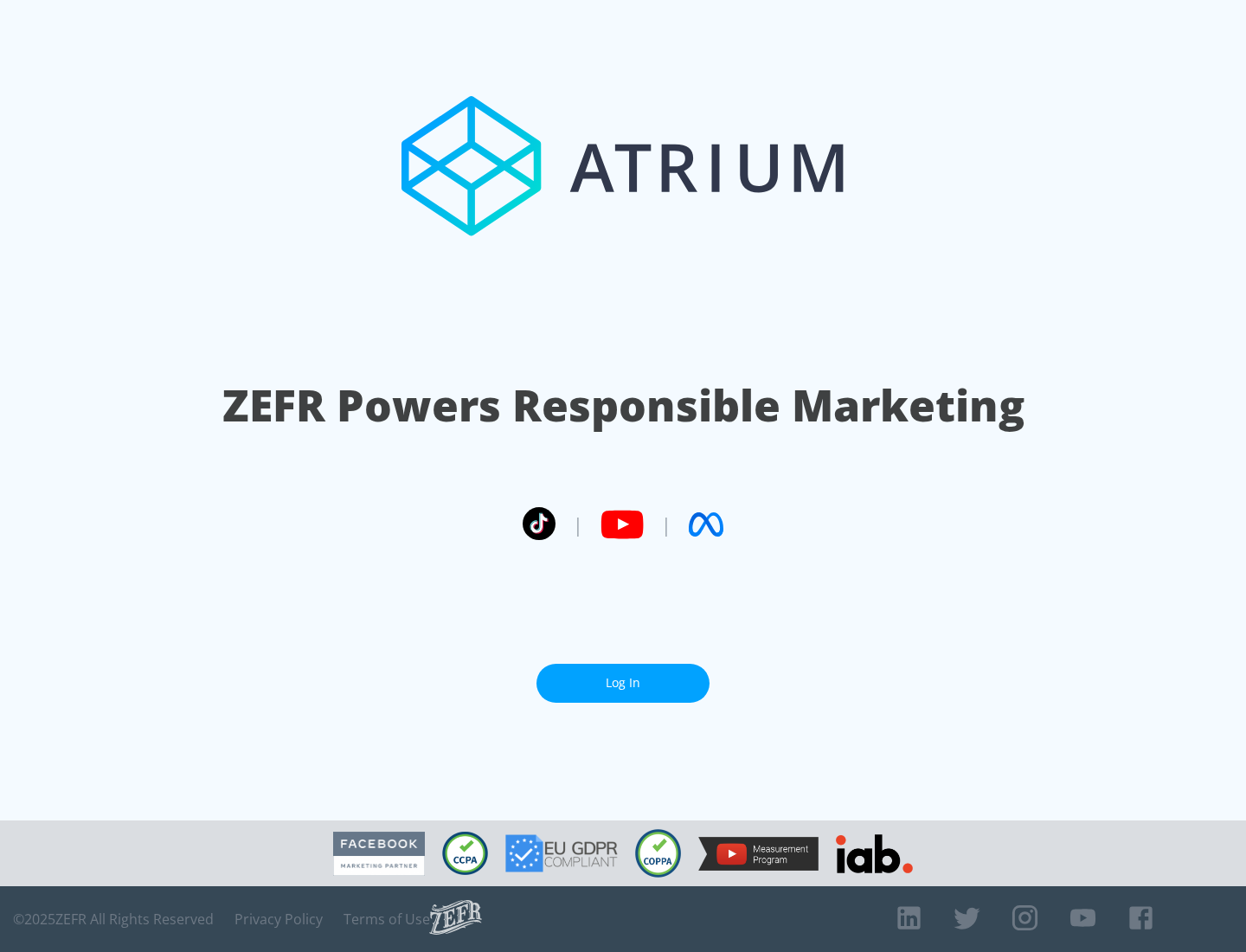 This screenshot has height=952, width=1246. Describe the element at coordinates (114, 919) in the screenshot. I see `span: © 2025 ZEFR All Rights Reserved` at that location.